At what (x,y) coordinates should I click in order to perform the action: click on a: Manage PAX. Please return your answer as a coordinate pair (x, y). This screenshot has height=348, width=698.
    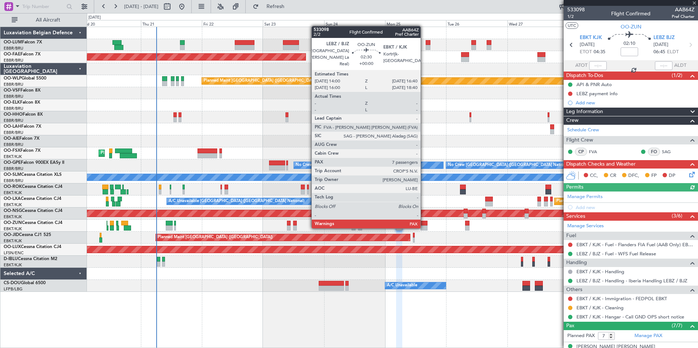
    Looking at the image, I should click on (648, 336).